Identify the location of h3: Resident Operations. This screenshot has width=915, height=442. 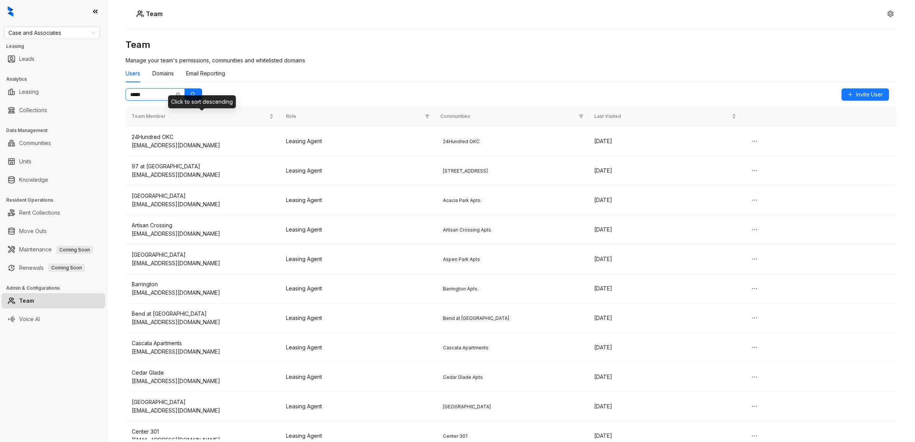
(56, 200).